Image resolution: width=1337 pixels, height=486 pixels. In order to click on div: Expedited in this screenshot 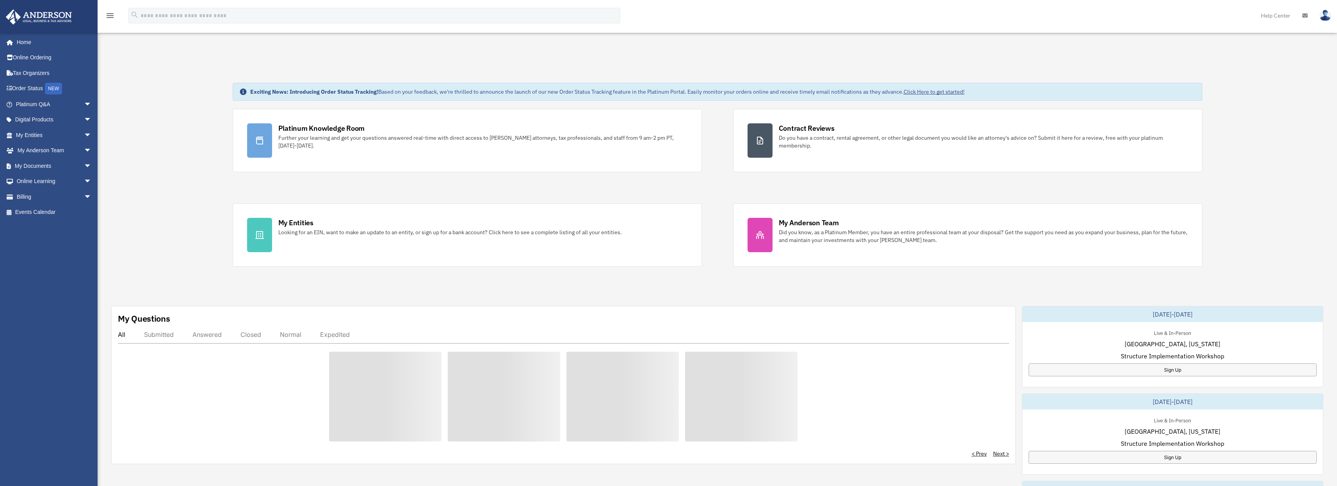, I will do `click(335, 334)`.